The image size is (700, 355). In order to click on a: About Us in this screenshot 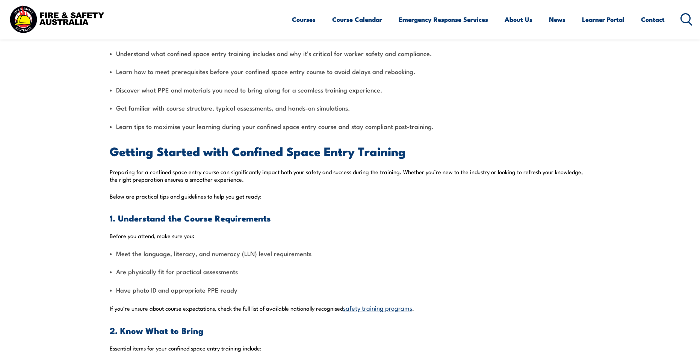, I will do `click(519, 19)`.